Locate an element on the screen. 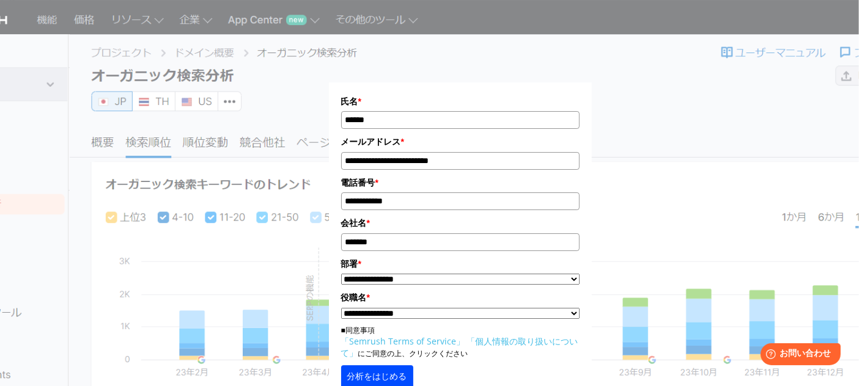  label: 部署 is located at coordinates (460, 264).